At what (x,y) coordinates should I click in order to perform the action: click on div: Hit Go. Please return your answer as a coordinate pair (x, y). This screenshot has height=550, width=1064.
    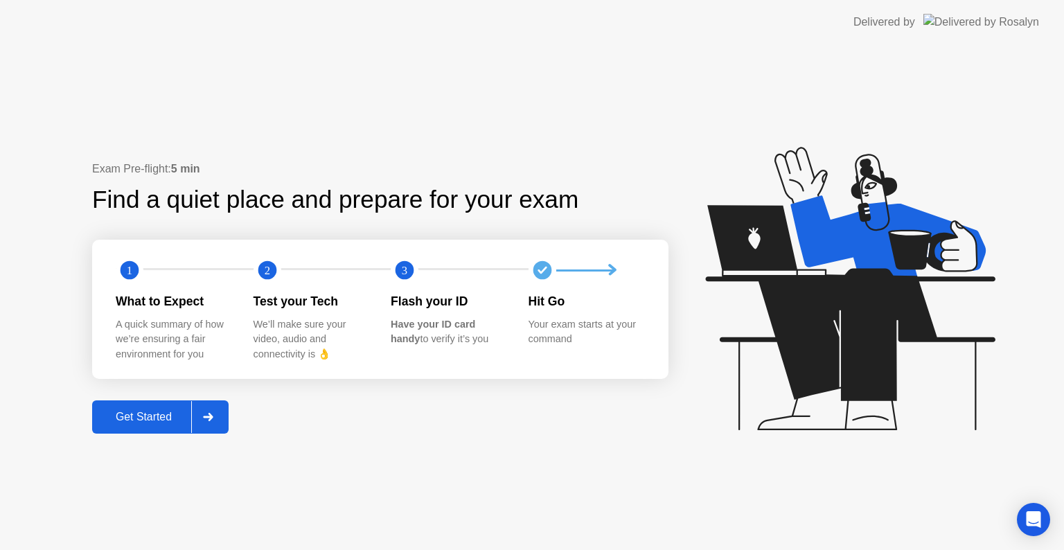
    Looking at the image, I should click on (586, 301).